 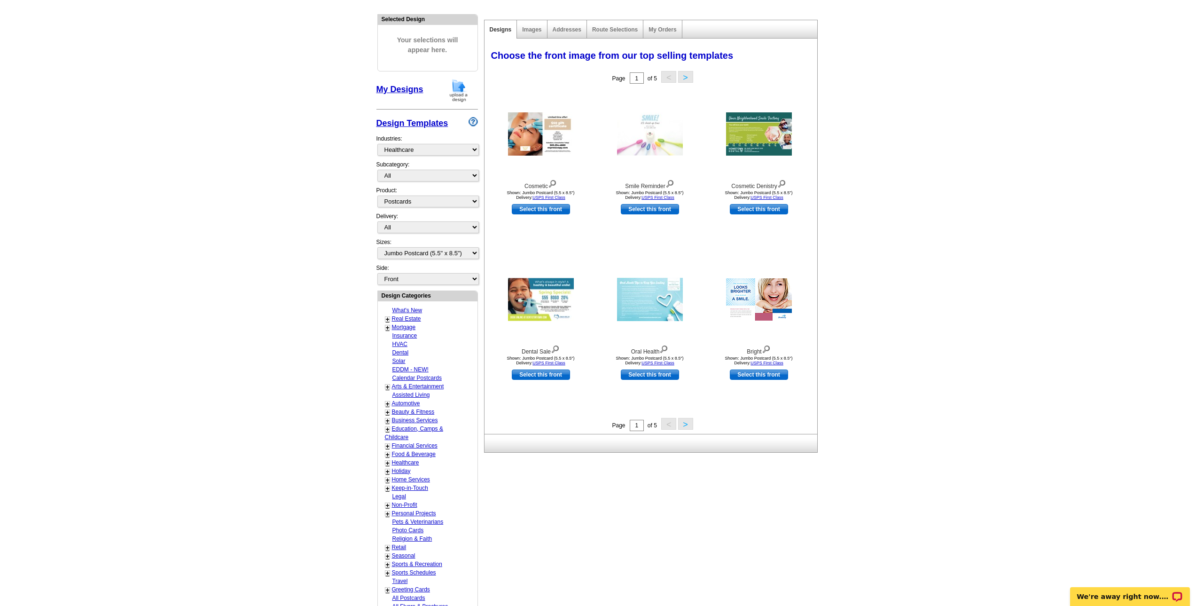 What do you see at coordinates (60, 20) in the screenshot?
I see `p: We're away right now. Please check back later!` at bounding box center [60, 20].